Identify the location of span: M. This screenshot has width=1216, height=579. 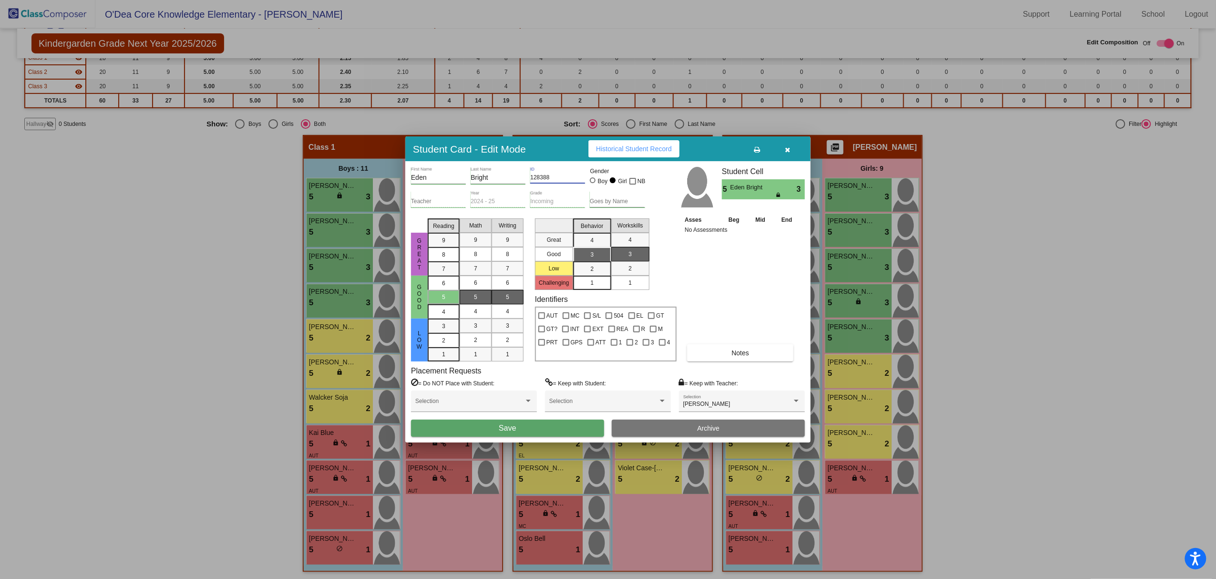
(661, 329).